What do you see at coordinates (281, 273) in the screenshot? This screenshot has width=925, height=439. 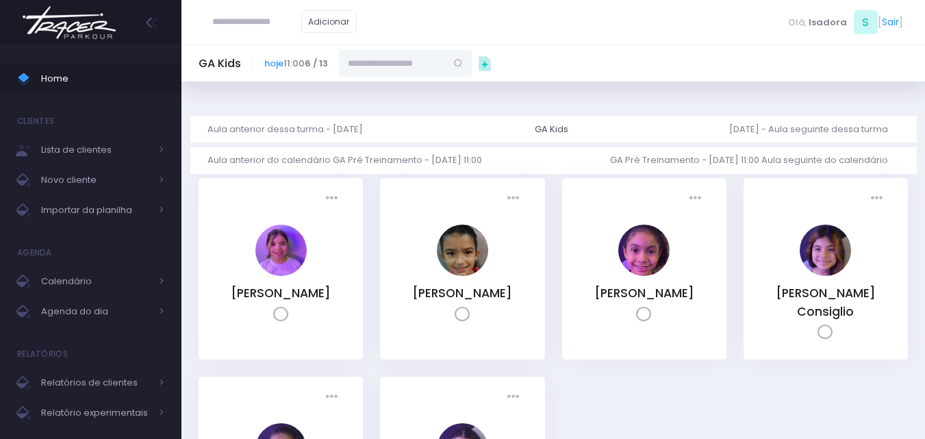 I see `a: Alice Arruda Rochwerger` at bounding box center [281, 273].